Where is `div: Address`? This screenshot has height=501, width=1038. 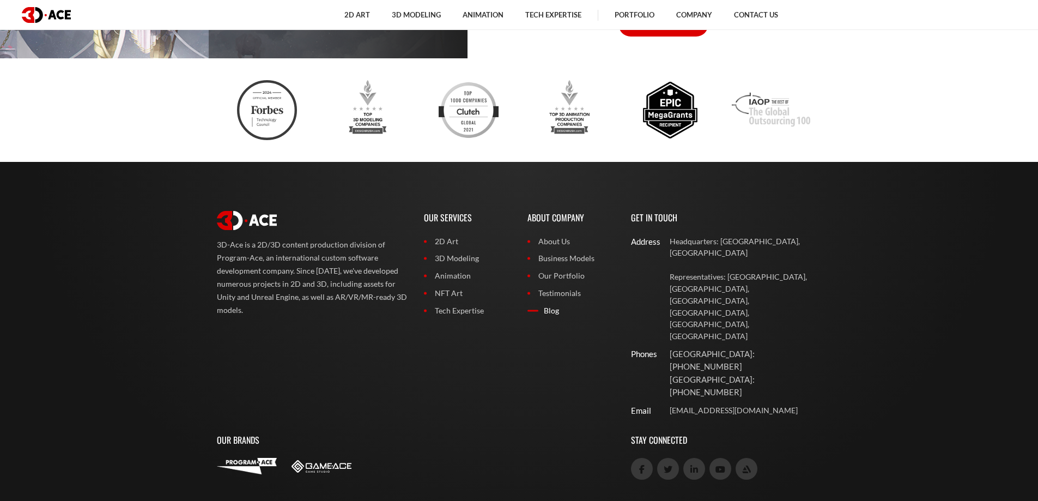
div: Address is located at coordinates (640, 241).